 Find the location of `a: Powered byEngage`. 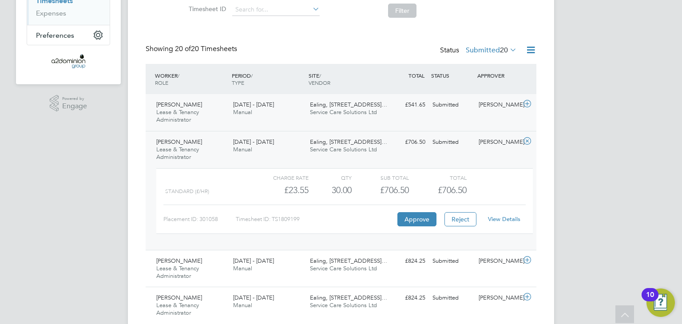

a: Powered byEngage is located at coordinates (68, 103).